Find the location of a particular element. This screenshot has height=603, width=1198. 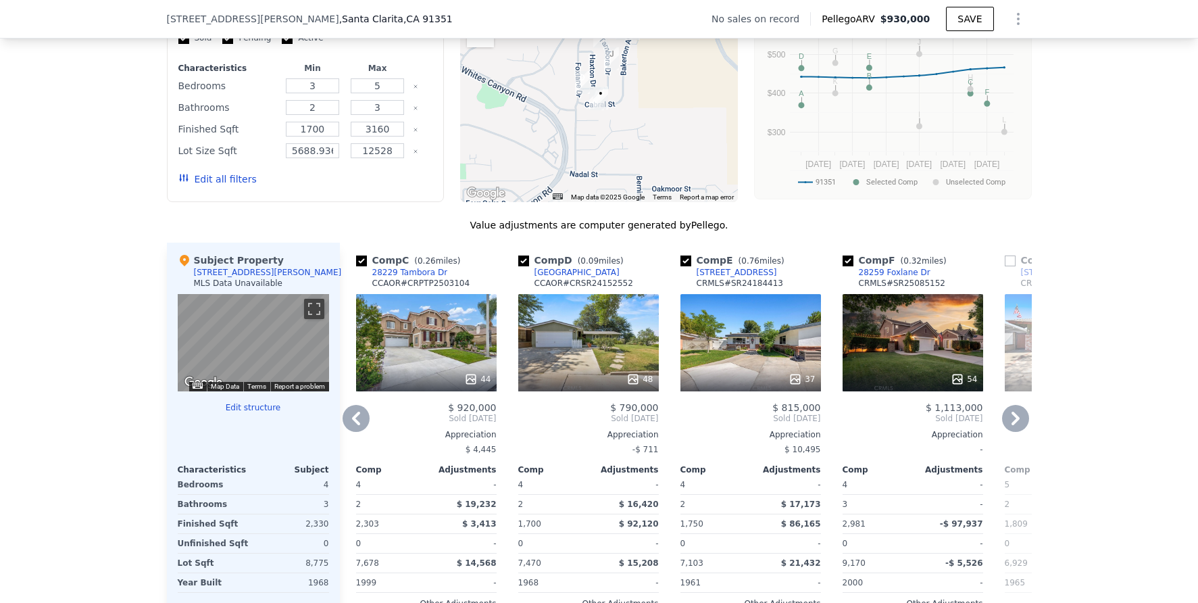

div: Lot Sqft is located at coordinates (214, 563).